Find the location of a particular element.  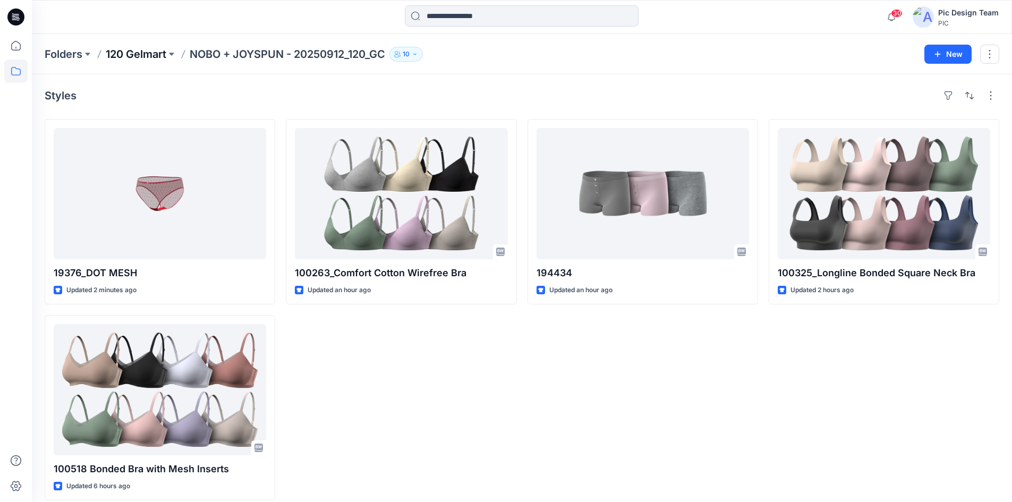

span: 30 is located at coordinates (897, 13).